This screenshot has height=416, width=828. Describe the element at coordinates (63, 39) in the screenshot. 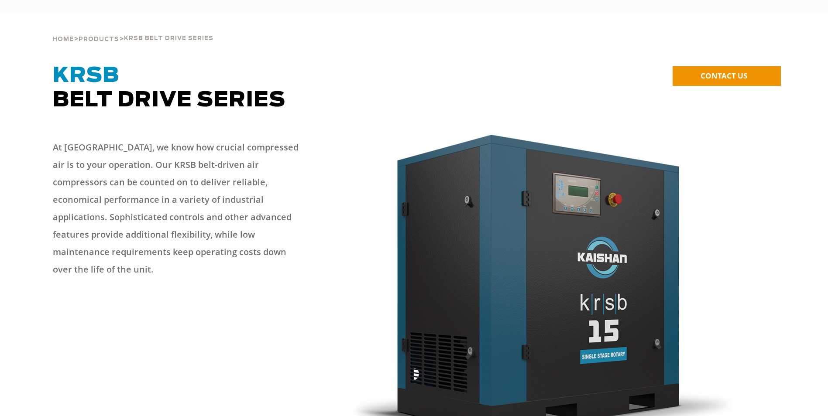

I see `a: Home` at that location.